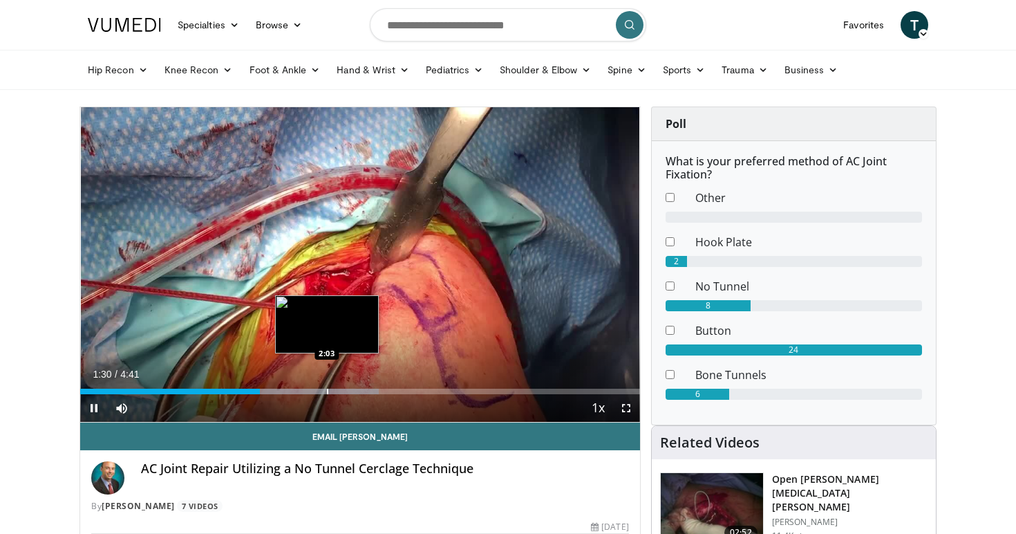 The width and height of the screenshot is (1016, 534). What do you see at coordinates (863, 25) in the screenshot?
I see `a: Favorites` at bounding box center [863, 25].